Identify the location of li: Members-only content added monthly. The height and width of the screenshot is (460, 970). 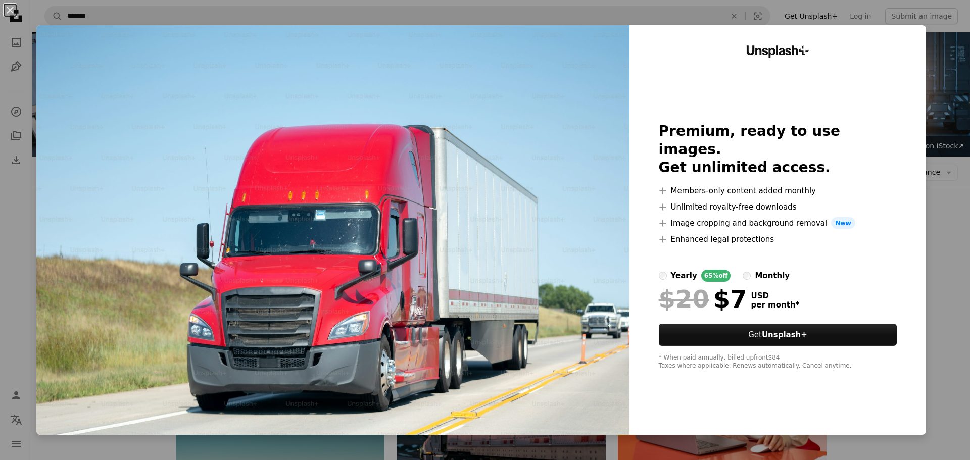
(778, 191).